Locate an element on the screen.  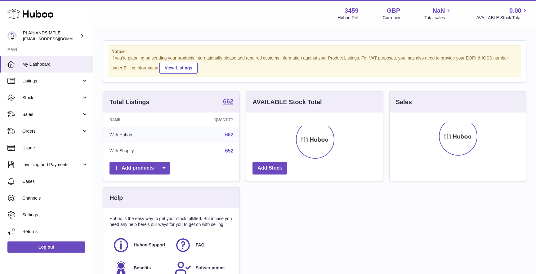
span: Sales is located at coordinates (52, 114).